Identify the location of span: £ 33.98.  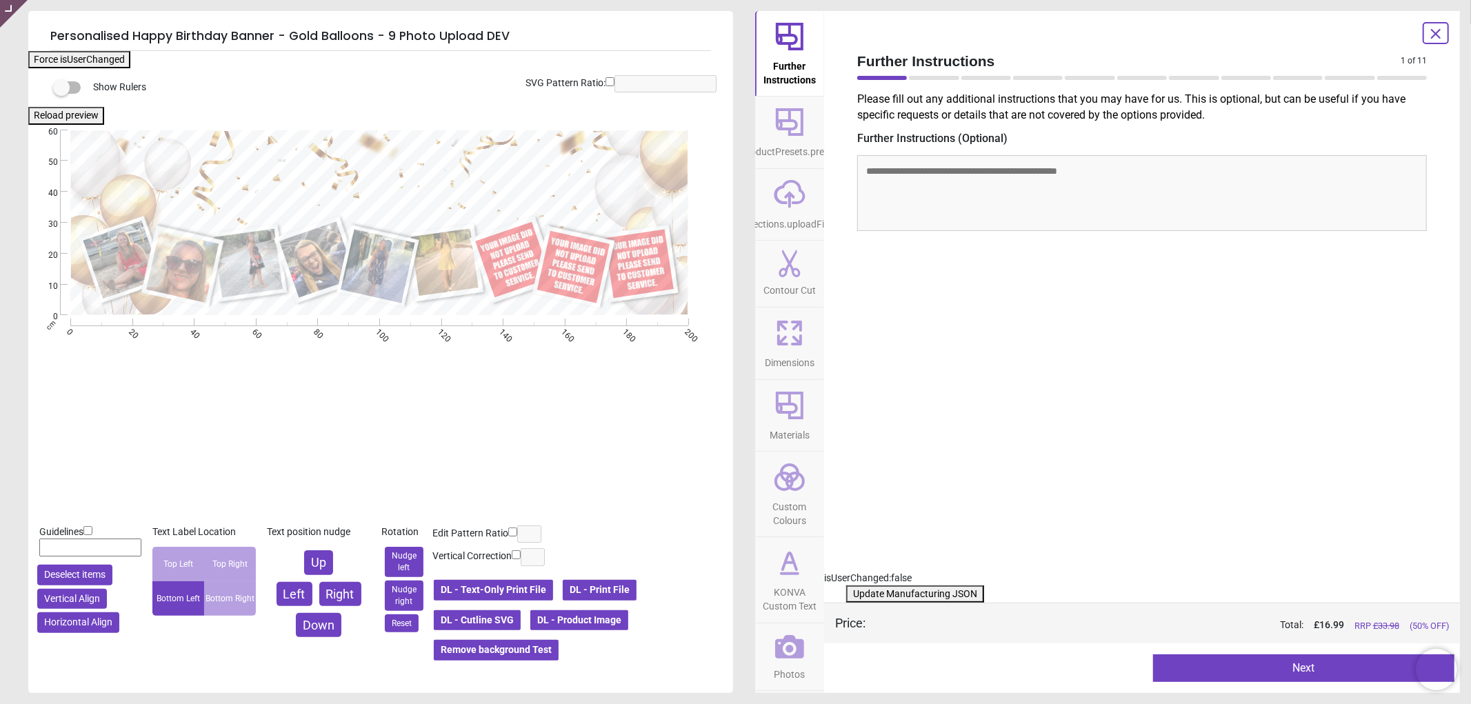
(1386, 626).